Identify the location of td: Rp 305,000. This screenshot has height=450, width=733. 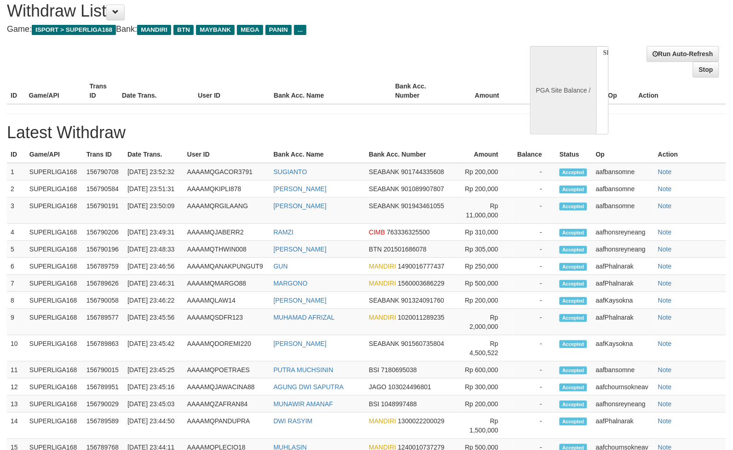
(485, 249).